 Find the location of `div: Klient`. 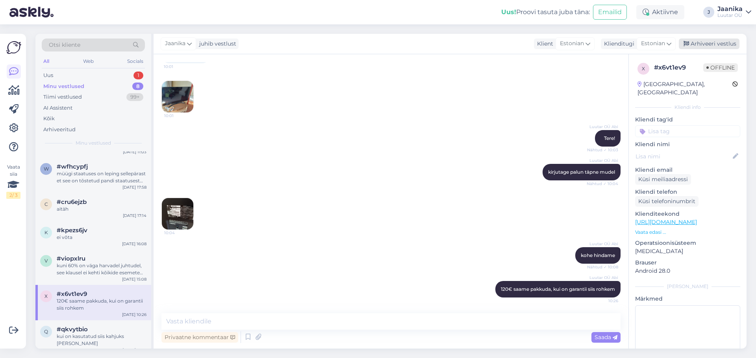

div: Klient is located at coordinates (543, 44).